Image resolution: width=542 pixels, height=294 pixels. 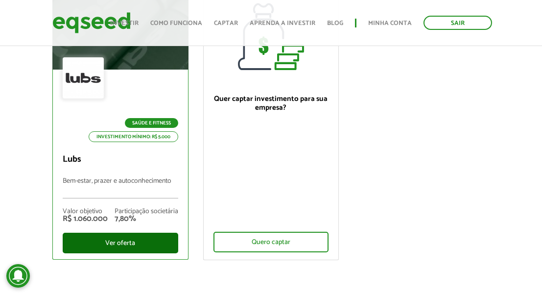 What do you see at coordinates (271, 242) in the screenshot?
I see `div: Quero captar` at bounding box center [271, 242].